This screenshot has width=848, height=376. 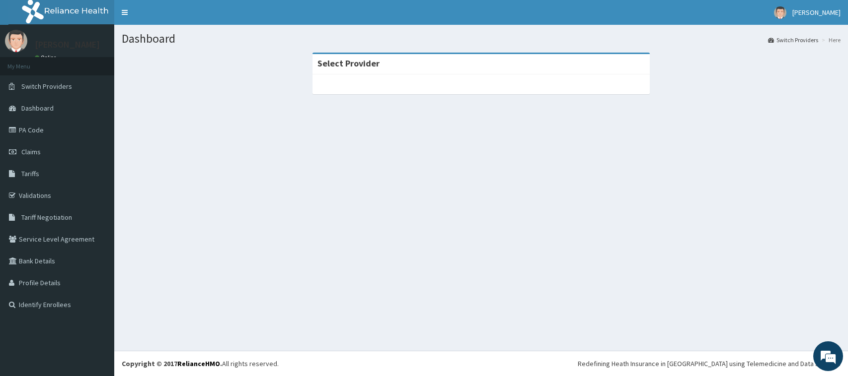 I want to click on span: Tariff Negotiation, so click(x=47, y=217).